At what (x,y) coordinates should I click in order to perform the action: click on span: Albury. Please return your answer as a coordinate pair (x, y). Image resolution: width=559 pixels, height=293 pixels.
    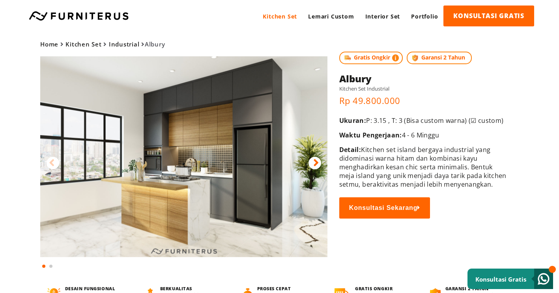
    Looking at the image, I should click on (103, 44).